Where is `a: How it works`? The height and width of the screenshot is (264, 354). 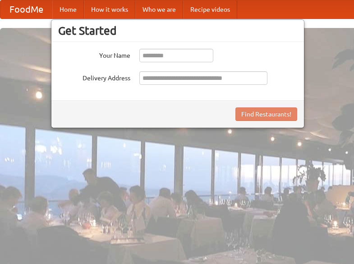
a: How it works is located at coordinates (110, 9).